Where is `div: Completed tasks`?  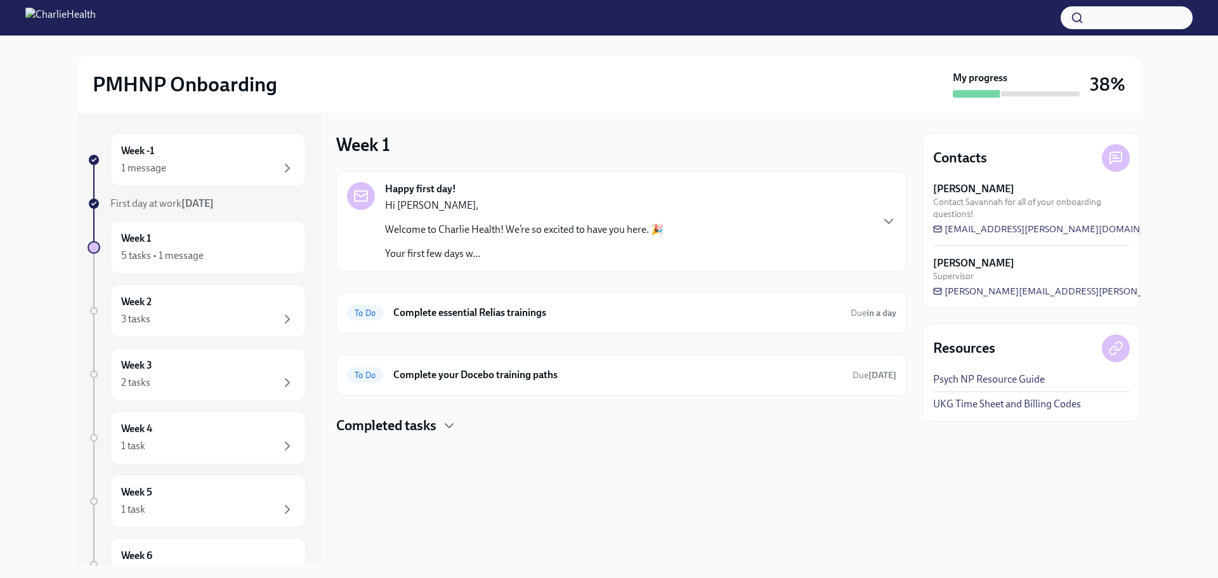 div: Completed tasks is located at coordinates (622, 426).